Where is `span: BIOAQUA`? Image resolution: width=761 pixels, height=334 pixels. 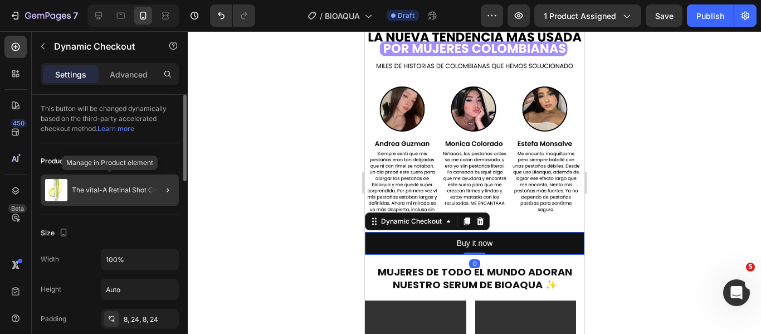 span: BIOAQUA is located at coordinates (342, 16).